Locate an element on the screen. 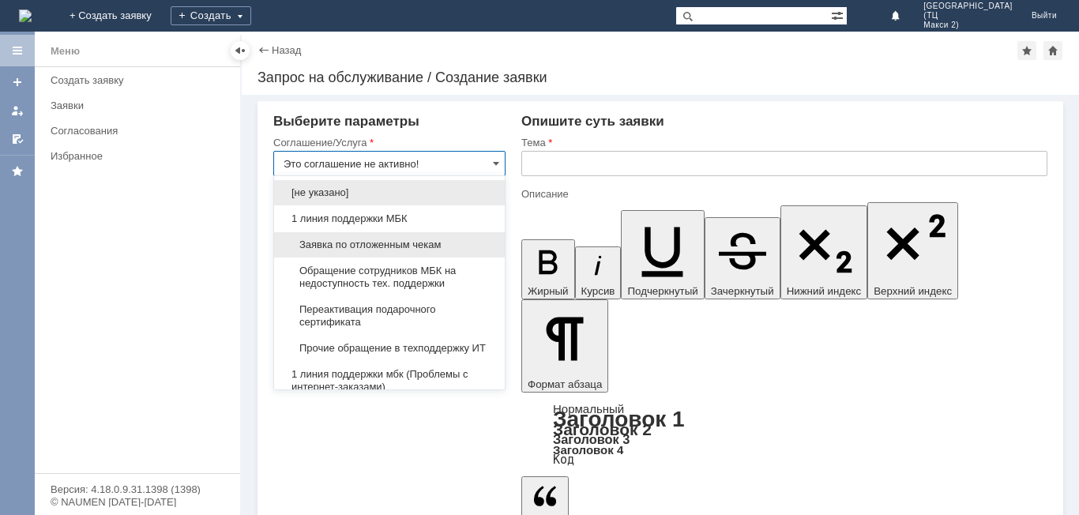  div: Соглашение/Услуга is located at coordinates (388, 142).